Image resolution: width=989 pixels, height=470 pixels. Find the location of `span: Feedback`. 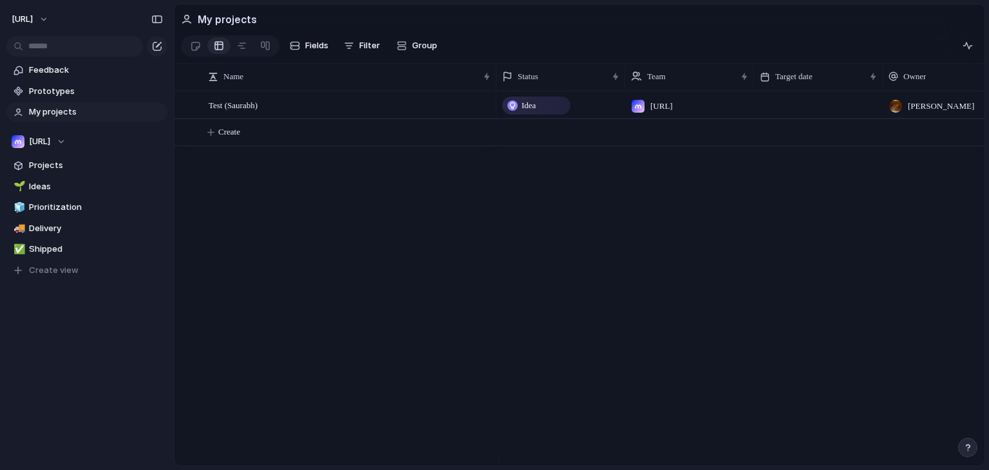

span: Feedback is located at coordinates (96, 70).